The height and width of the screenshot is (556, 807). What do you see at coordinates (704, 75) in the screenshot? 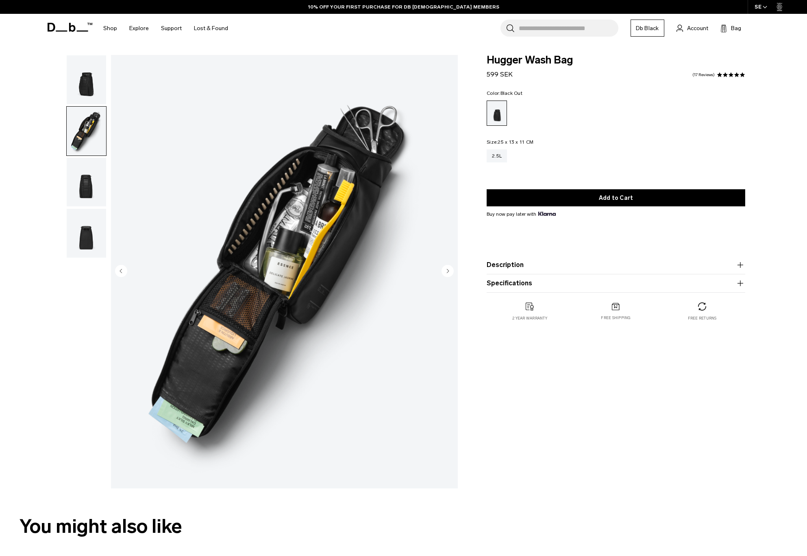
I see `a: 17 reviews` at bounding box center [704, 75].